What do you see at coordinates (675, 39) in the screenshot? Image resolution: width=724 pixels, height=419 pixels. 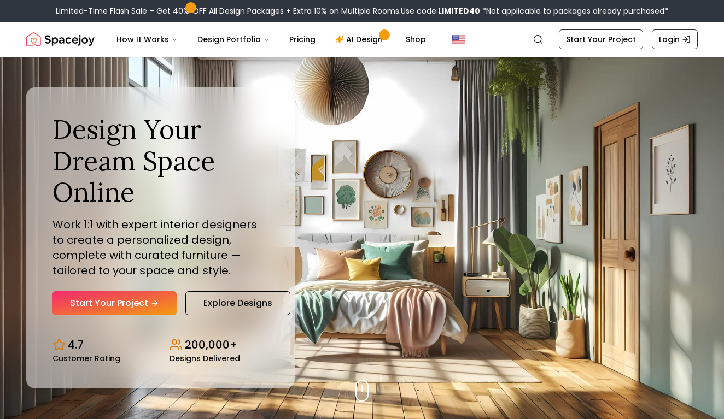 I see `a: Login` at bounding box center [675, 39].